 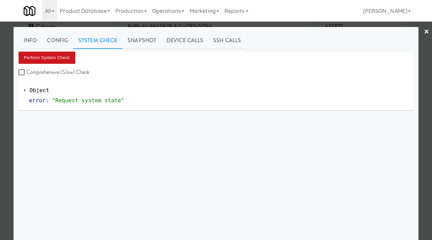 What do you see at coordinates (54, 72) in the screenshot?
I see `label: Comprehensive (Slow) Check` at bounding box center [54, 72].